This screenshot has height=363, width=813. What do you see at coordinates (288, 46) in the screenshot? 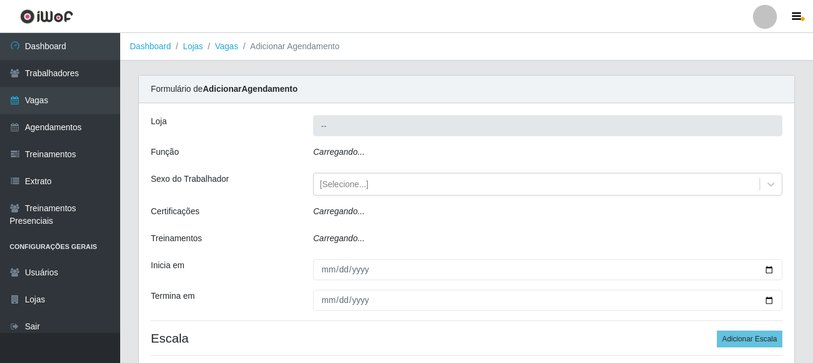
I see `li: Adicionar Agendamento` at bounding box center [288, 46].